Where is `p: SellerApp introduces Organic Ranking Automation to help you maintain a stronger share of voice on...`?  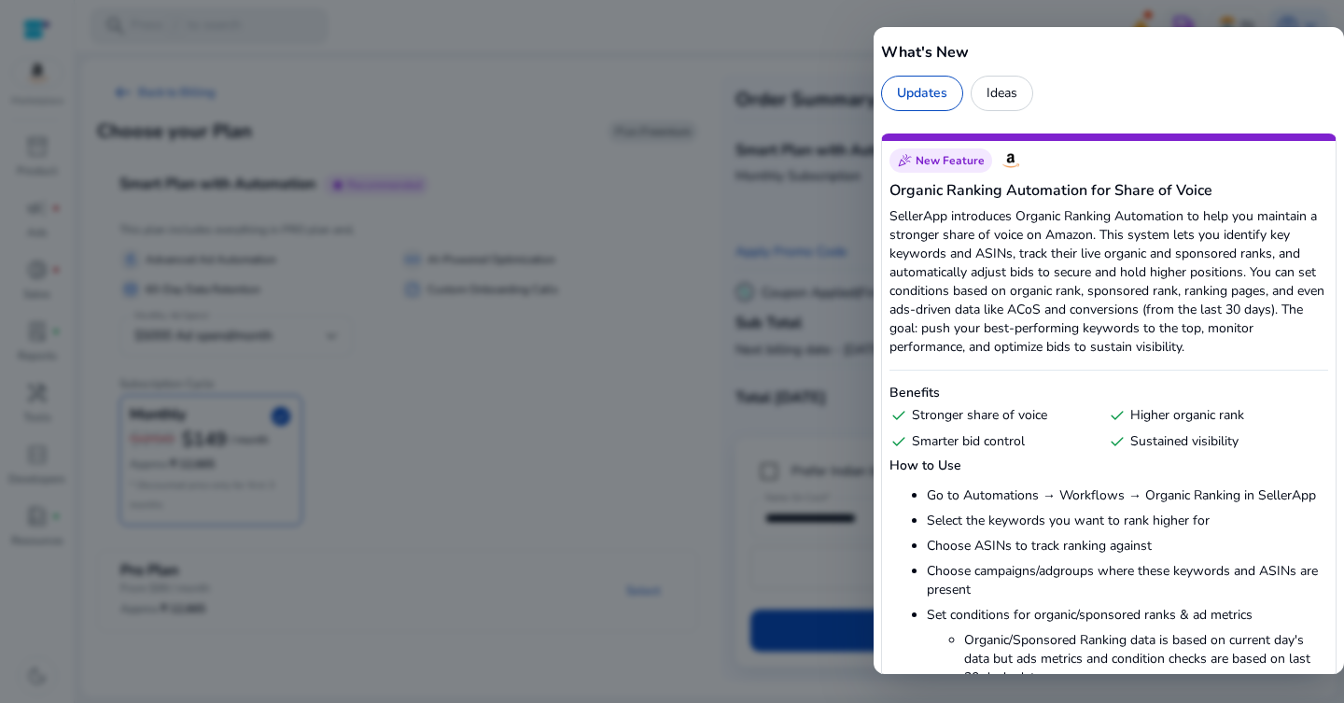
p: SellerApp introduces Organic Ranking Automation to help you maintain a stronger share of voice on... is located at coordinates (1109, 282).